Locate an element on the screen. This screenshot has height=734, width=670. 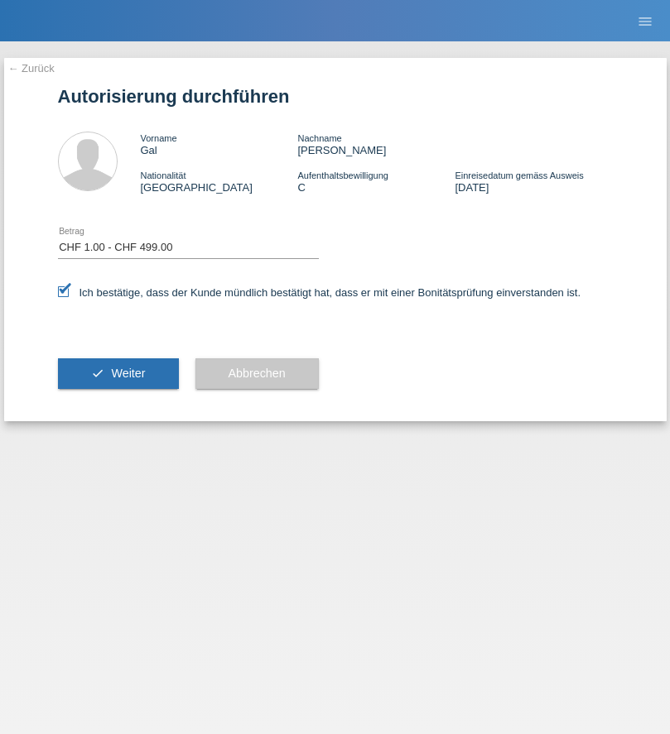
button: Abbrechen is located at coordinates (257, 374).